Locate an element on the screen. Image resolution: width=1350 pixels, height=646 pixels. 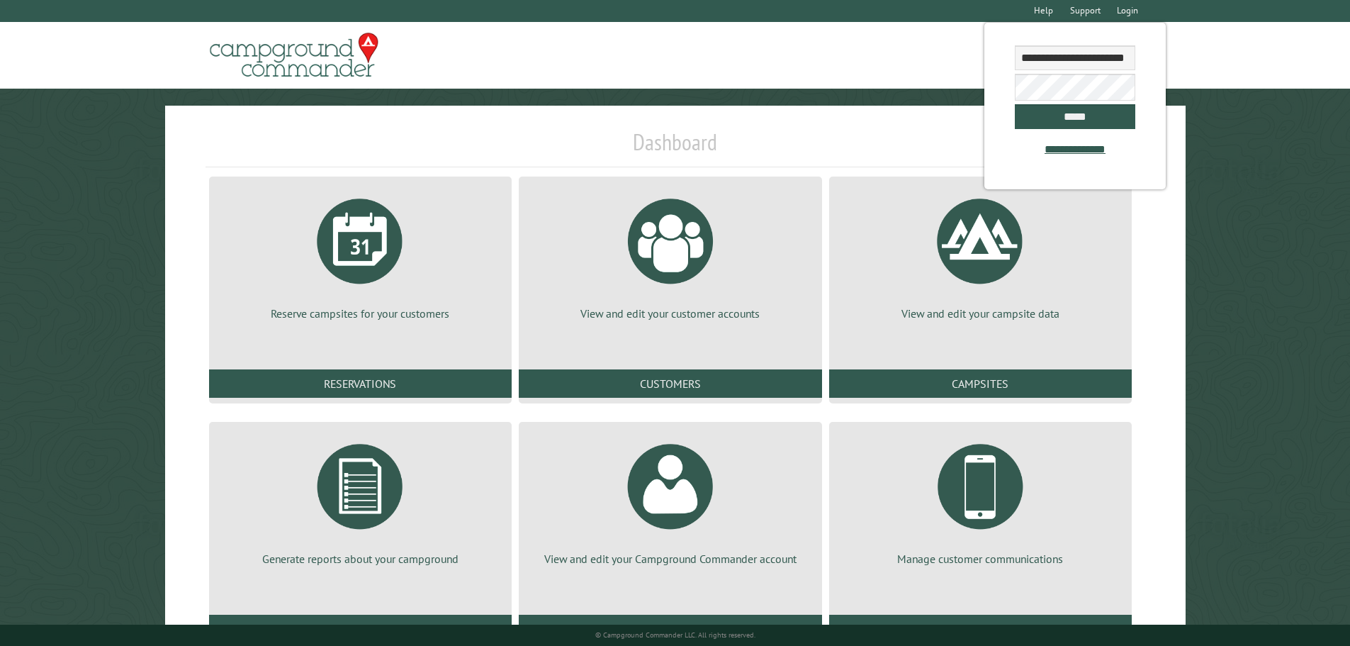
a: Reservations is located at coordinates (360, 383).